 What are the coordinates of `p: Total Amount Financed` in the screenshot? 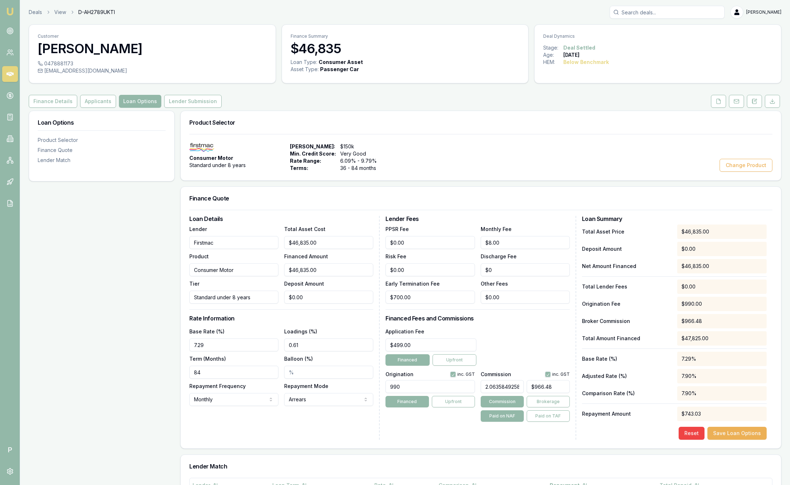 It's located at (626, 338).